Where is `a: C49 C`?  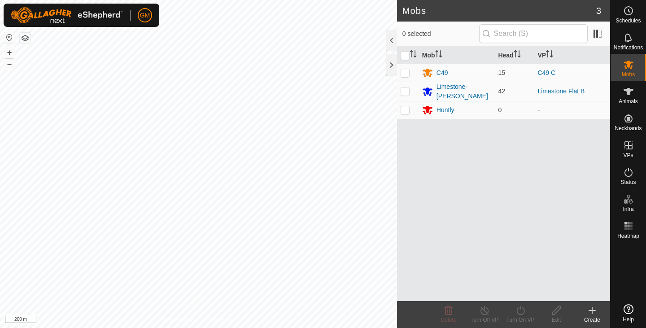
a: C49 C is located at coordinates (546, 73).